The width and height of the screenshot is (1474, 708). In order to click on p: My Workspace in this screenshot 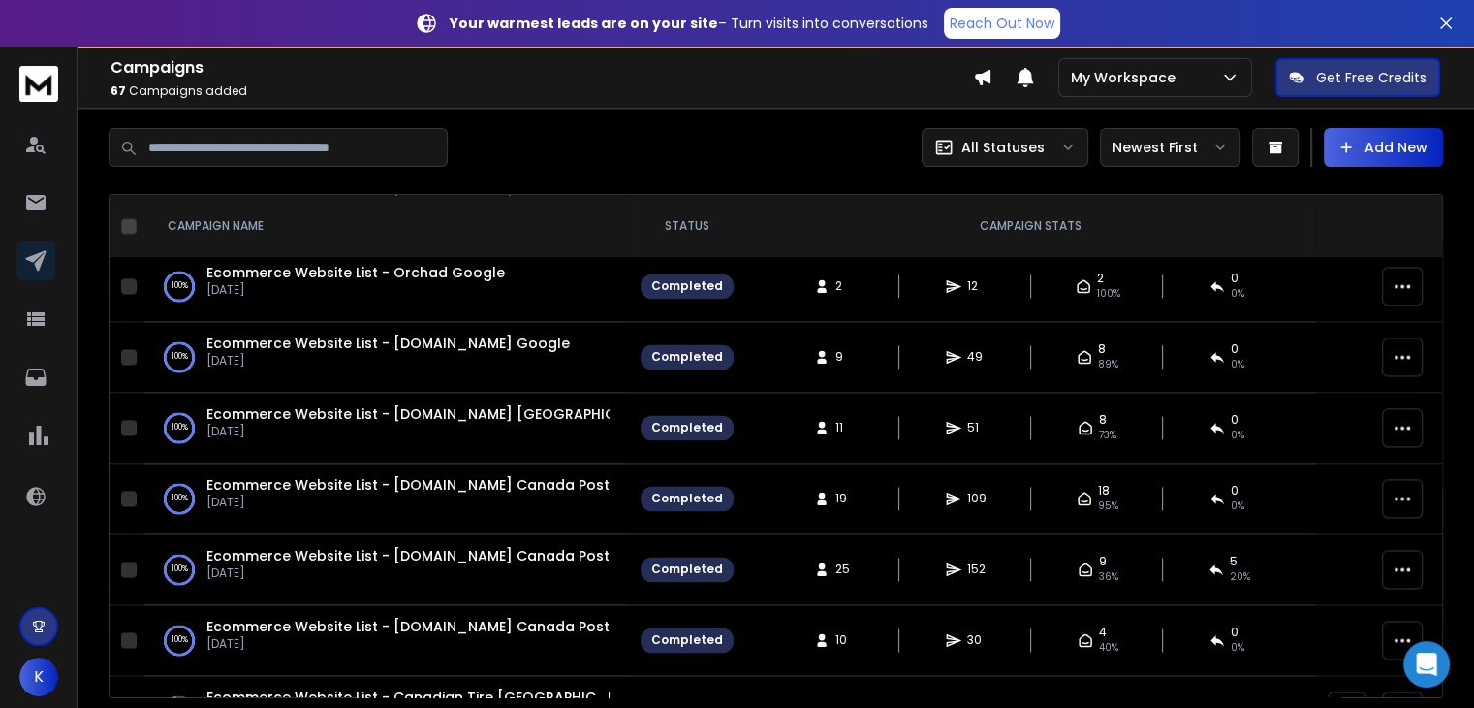, I will do `click(1127, 78)`.